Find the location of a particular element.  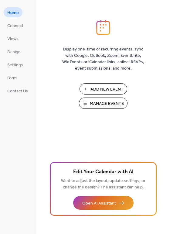

a: Contact Us is located at coordinates (18, 91).